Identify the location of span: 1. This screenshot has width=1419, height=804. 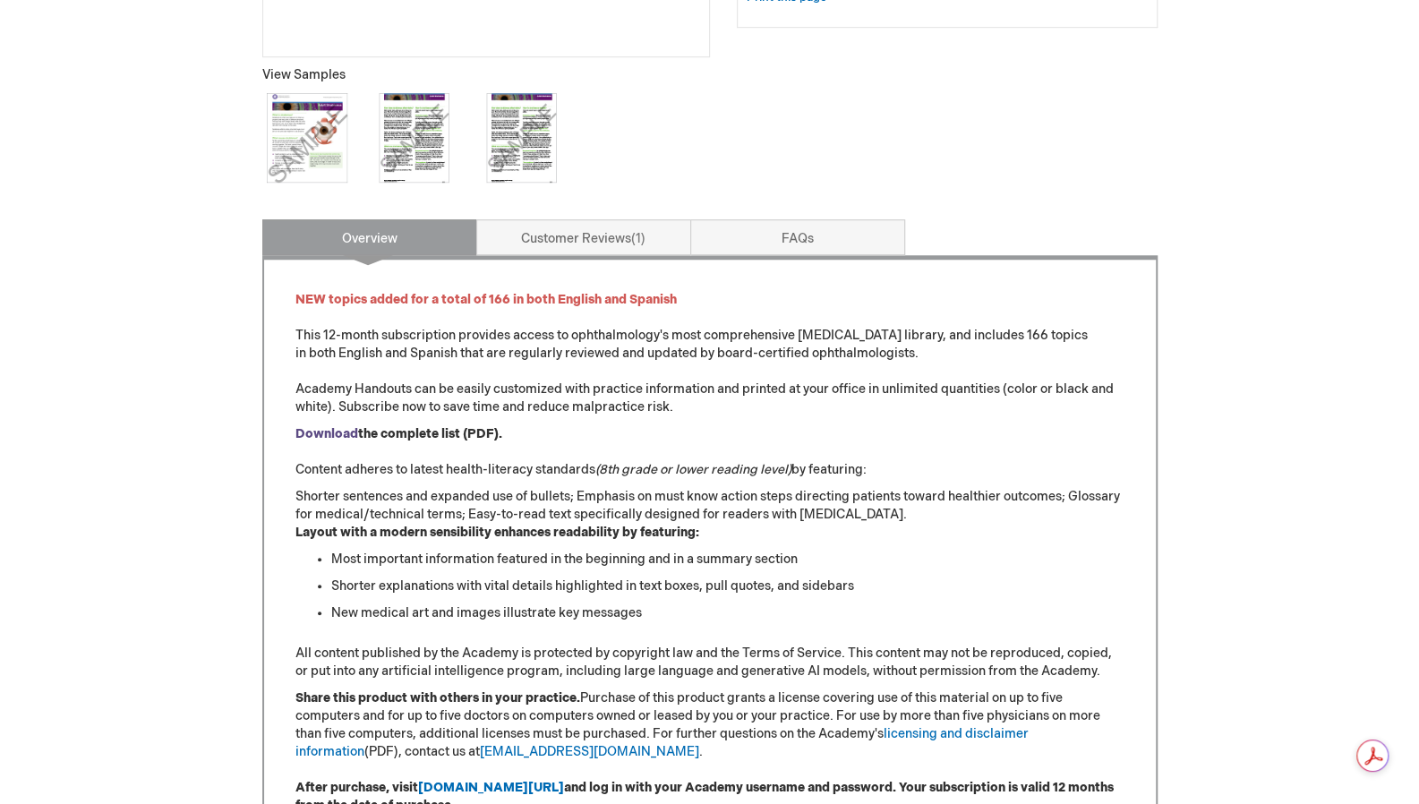
(639, 238).